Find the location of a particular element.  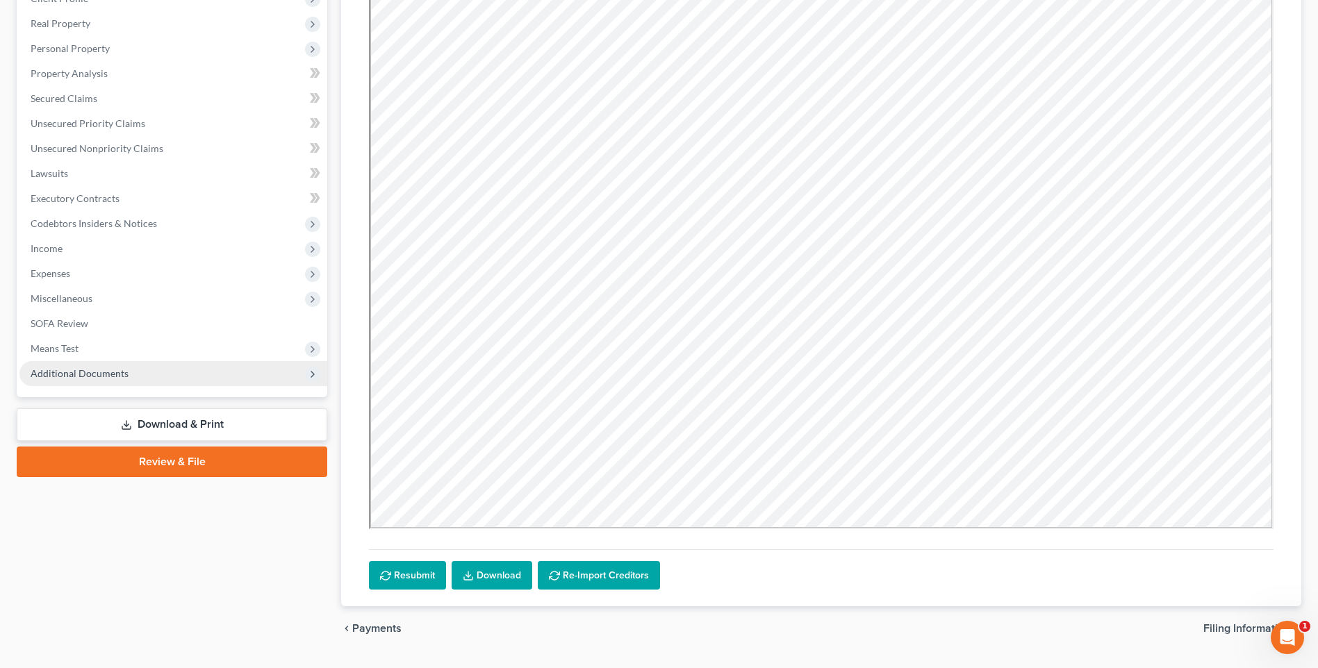

span: Income is located at coordinates (47, 248).